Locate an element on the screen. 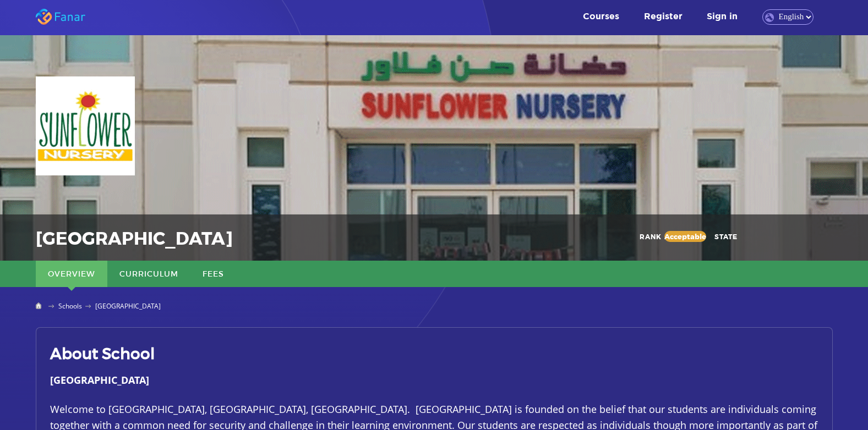 This screenshot has height=430, width=868. a: Courses is located at coordinates (601, 15).